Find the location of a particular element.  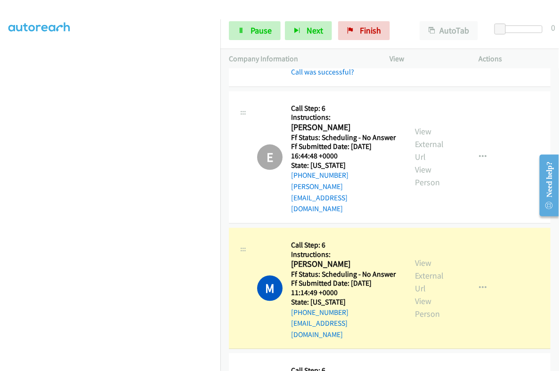

a: Finish is located at coordinates (364, 31).